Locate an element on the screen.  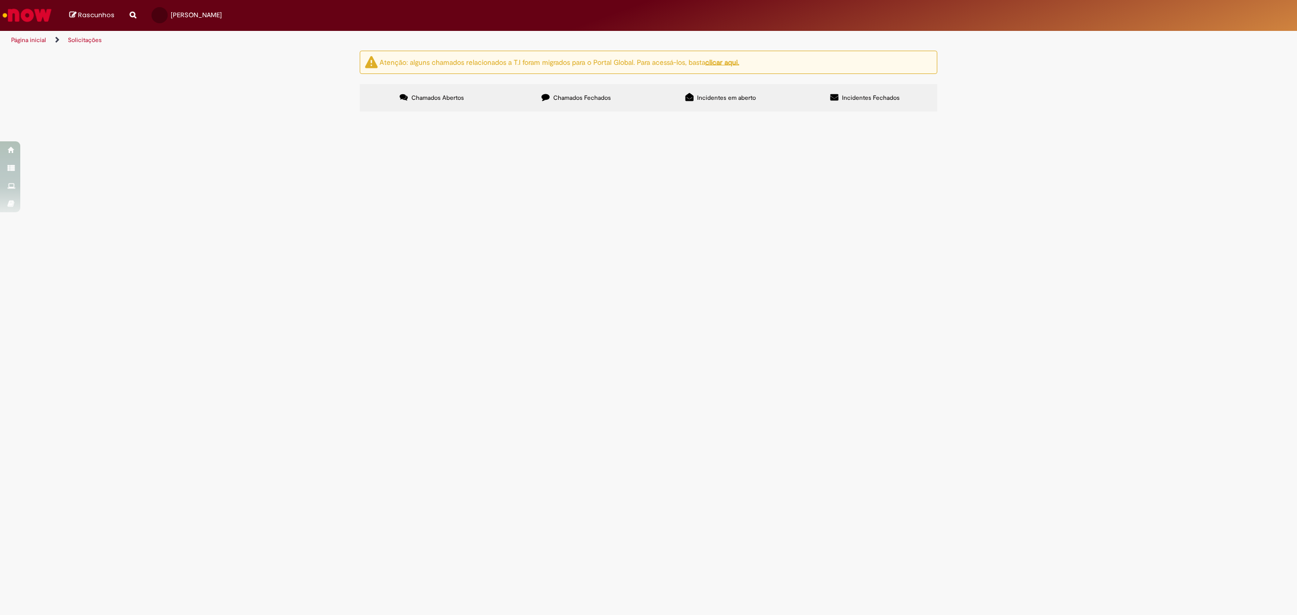
a: clicar aqui. is located at coordinates (722, 62).